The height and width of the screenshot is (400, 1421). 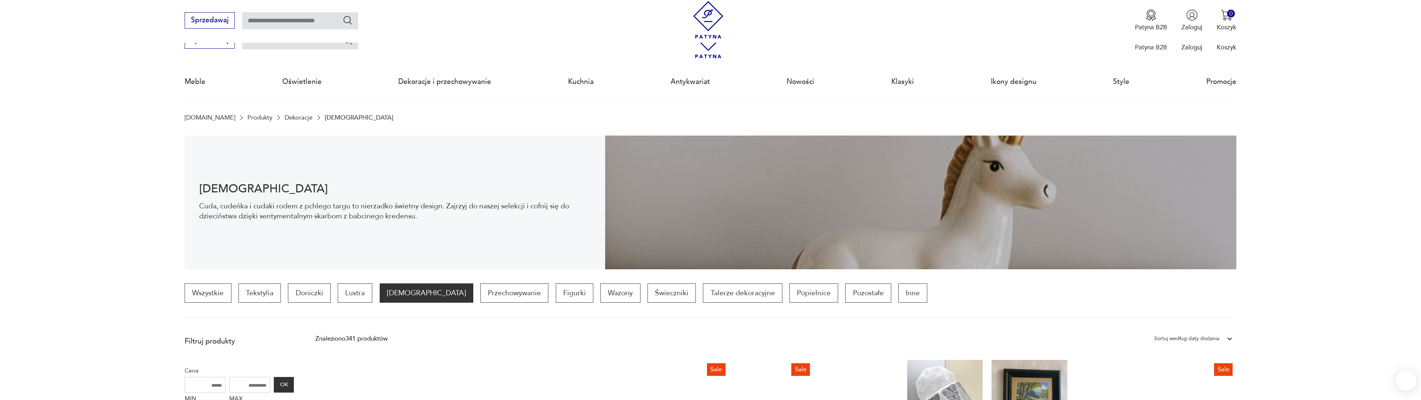 What do you see at coordinates (260, 293) in the screenshot?
I see `p: Tekstylia` at bounding box center [260, 293].